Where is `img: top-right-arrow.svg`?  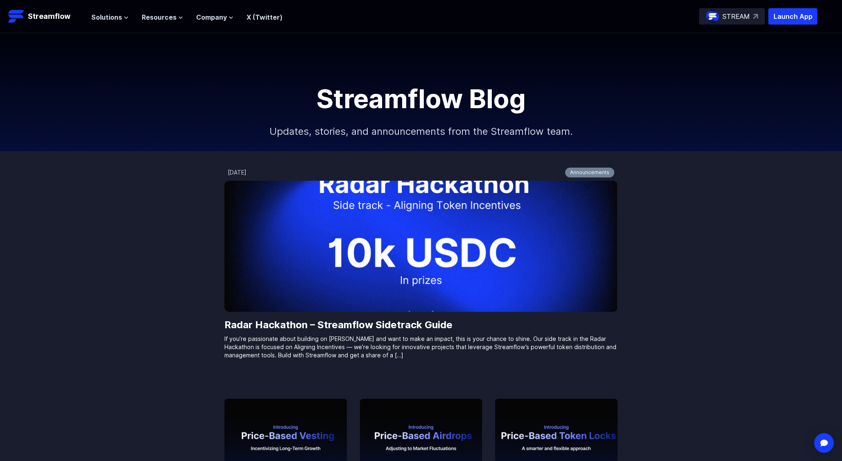
img: top-right-arrow.svg is located at coordinates (755, 16).